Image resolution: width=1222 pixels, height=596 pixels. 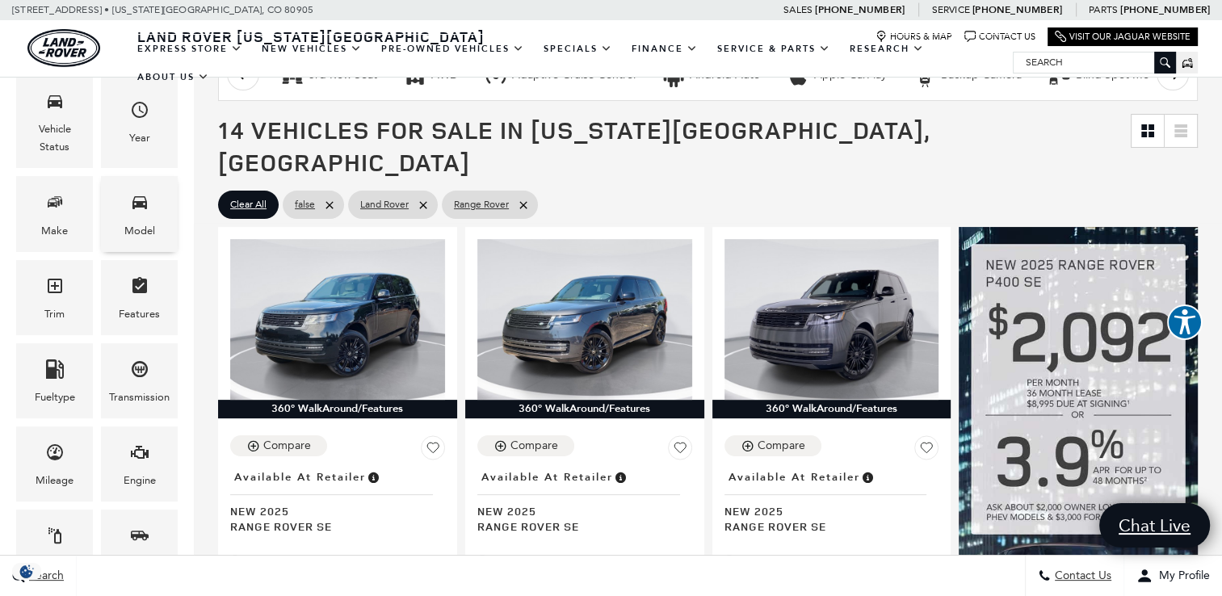 I want to click on div: Trim, so click(x=54, y=314).